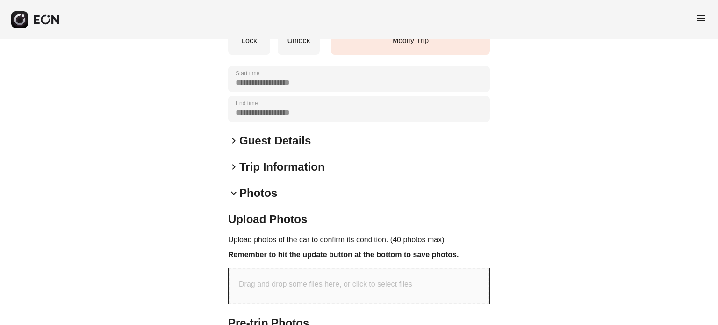 The height and width of the screenshot is (325, 718). Describe the element at coordinates (258, 193) in the screenshot. I see `h2: Photos` at that location.